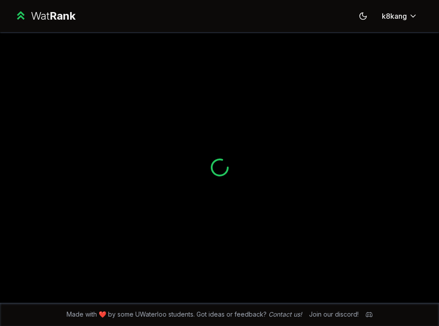  I want to click on a: WatRank, so click(45, 16).